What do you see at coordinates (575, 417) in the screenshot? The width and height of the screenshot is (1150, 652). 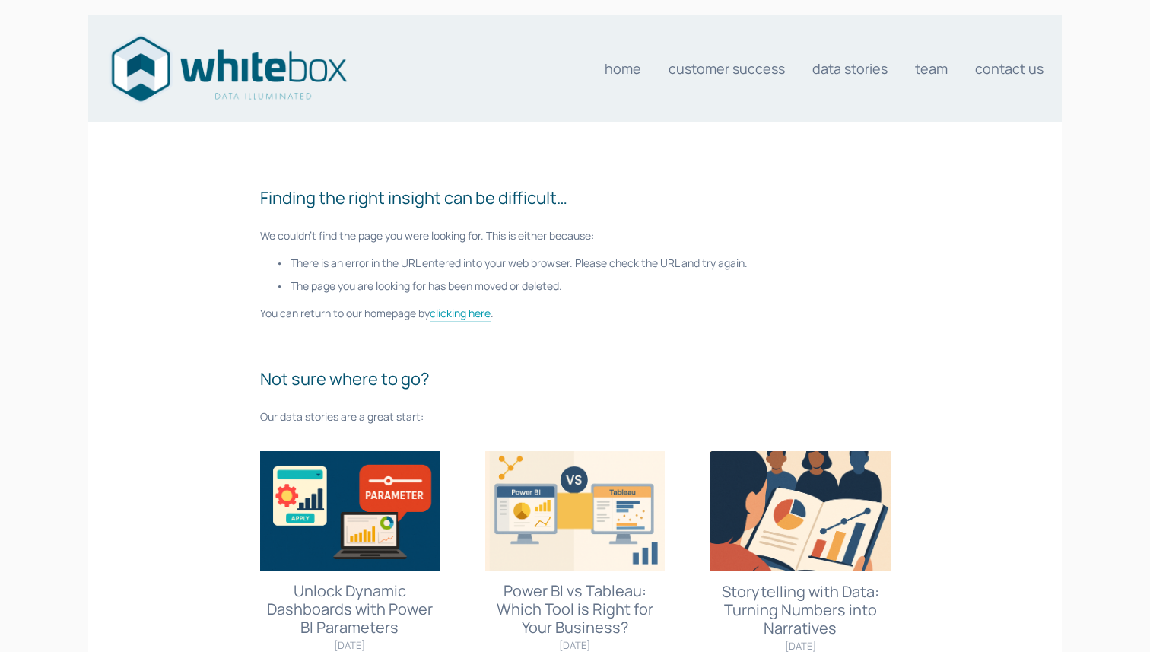 I see `p: Our data stories are a great start:` at bounding box center [575, 417].